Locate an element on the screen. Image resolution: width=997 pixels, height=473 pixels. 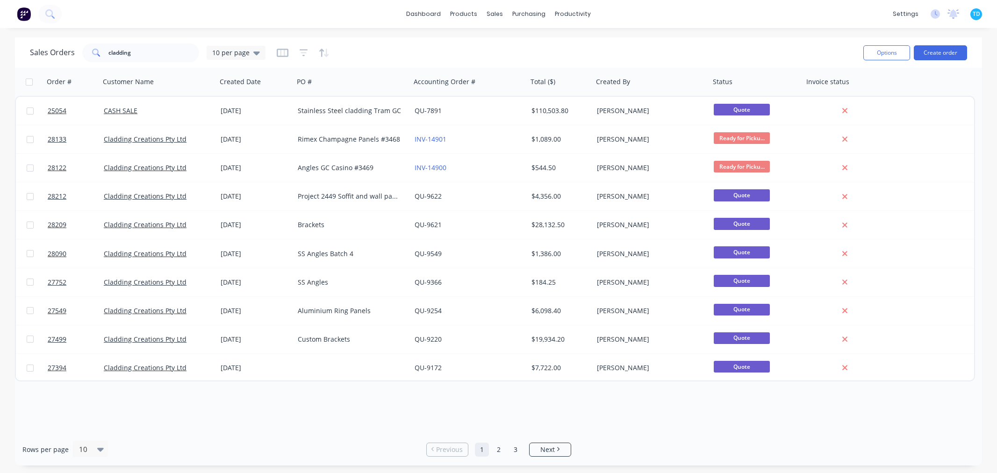
a: Page 1 is your current page is located at coordinates (482, 449).